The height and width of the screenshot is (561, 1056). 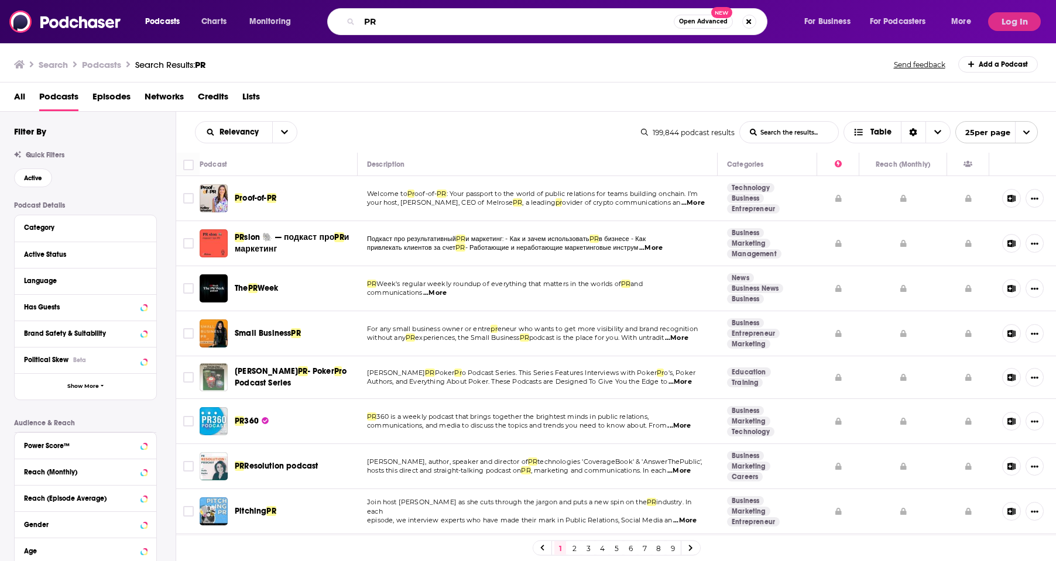 What do you see at coordinates (897, 132) in the screenshot?
I see `button: Choose View` at bounding box center [897, 132].